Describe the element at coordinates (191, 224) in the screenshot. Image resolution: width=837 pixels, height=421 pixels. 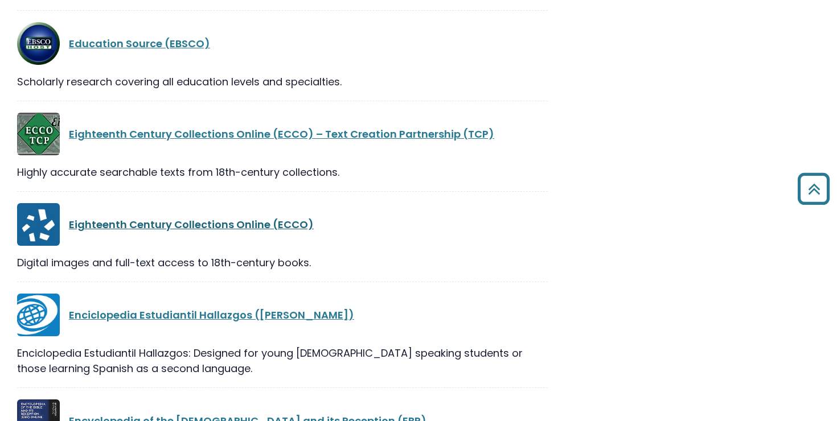
I see `a: Eighteenth Century Collections Online (ECCO)` at that location.